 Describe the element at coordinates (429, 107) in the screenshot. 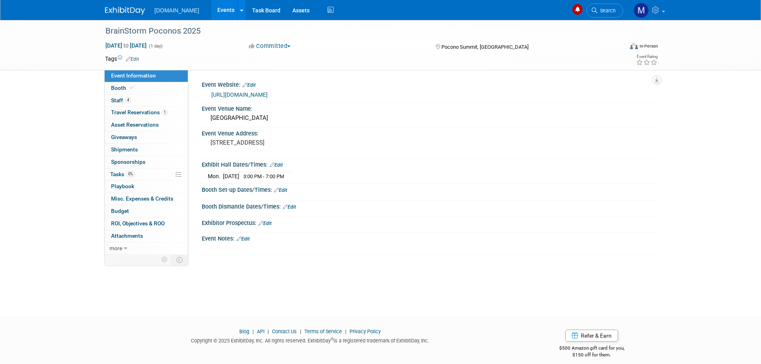

I see `div: Event Venue Name:` at that location.